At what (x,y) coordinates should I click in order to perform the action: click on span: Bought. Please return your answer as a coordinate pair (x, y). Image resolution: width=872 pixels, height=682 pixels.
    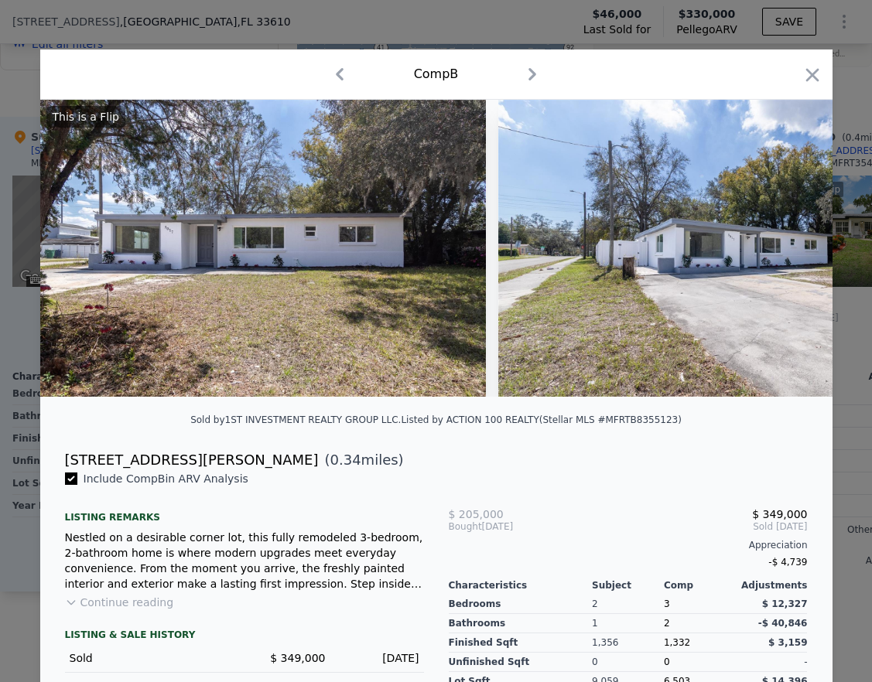
    Looking at the image, I should click on (465, 527).